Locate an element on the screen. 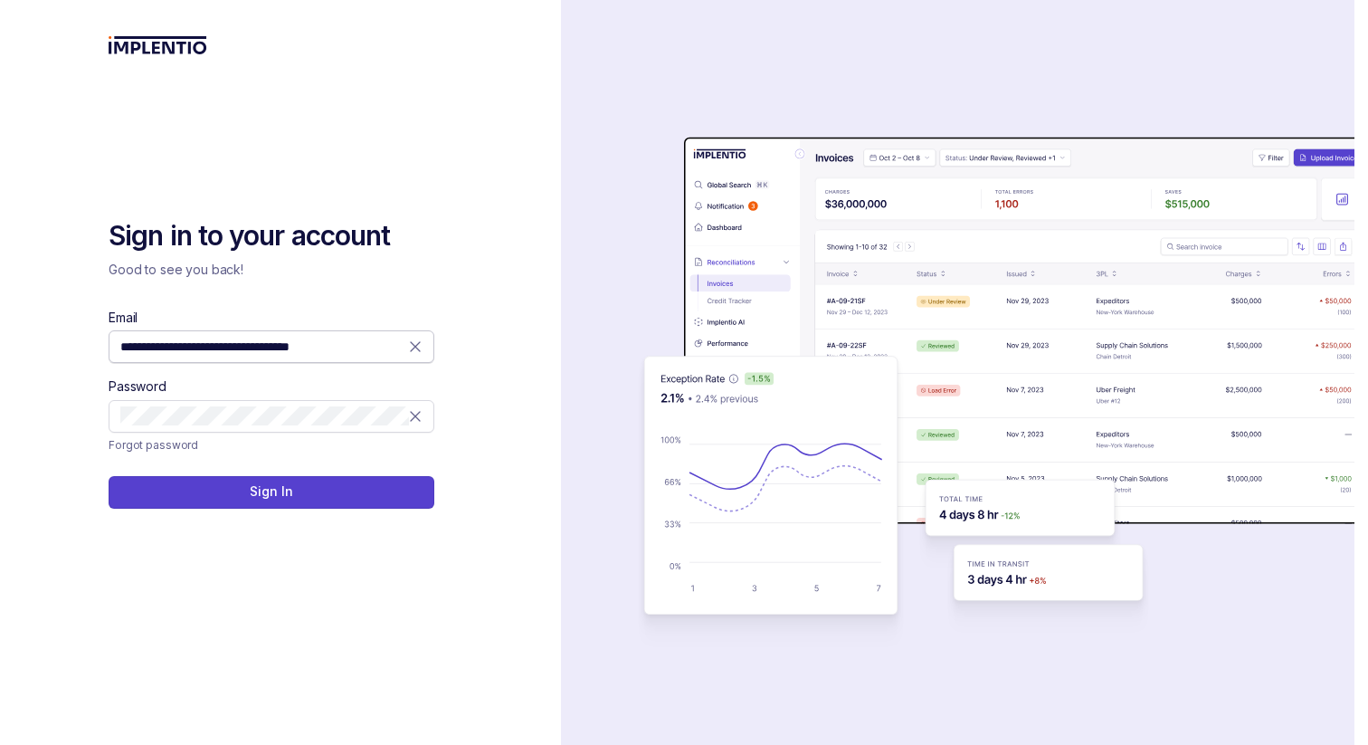 The image size is (1368, 745). p: Sign In is located at coordinates (271, 491).